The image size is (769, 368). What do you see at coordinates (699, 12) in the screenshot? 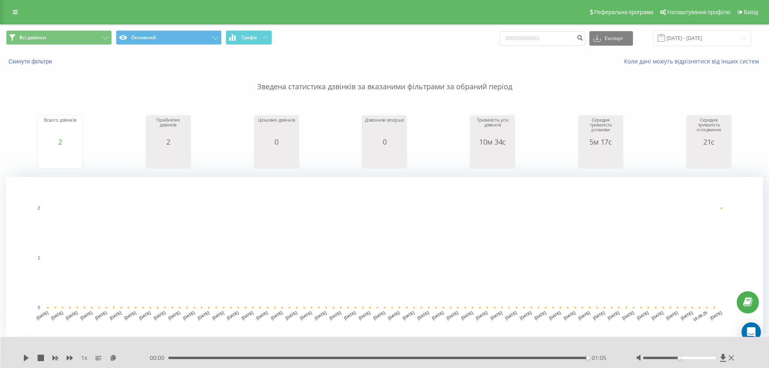
I see `span: Налаштування профілю` at bounding box center [699, 12].